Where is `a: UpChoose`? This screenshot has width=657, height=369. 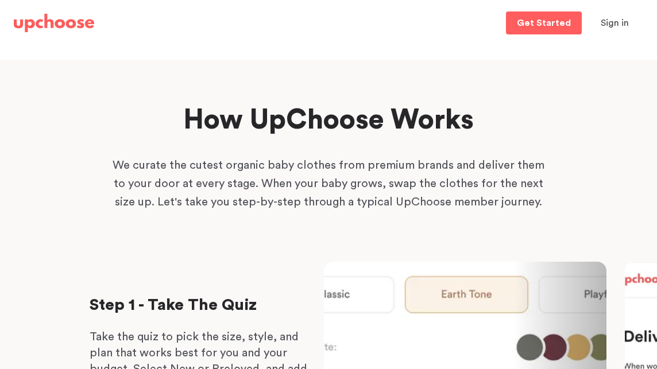
a: UpChoose is located at coordinates (54, 23).